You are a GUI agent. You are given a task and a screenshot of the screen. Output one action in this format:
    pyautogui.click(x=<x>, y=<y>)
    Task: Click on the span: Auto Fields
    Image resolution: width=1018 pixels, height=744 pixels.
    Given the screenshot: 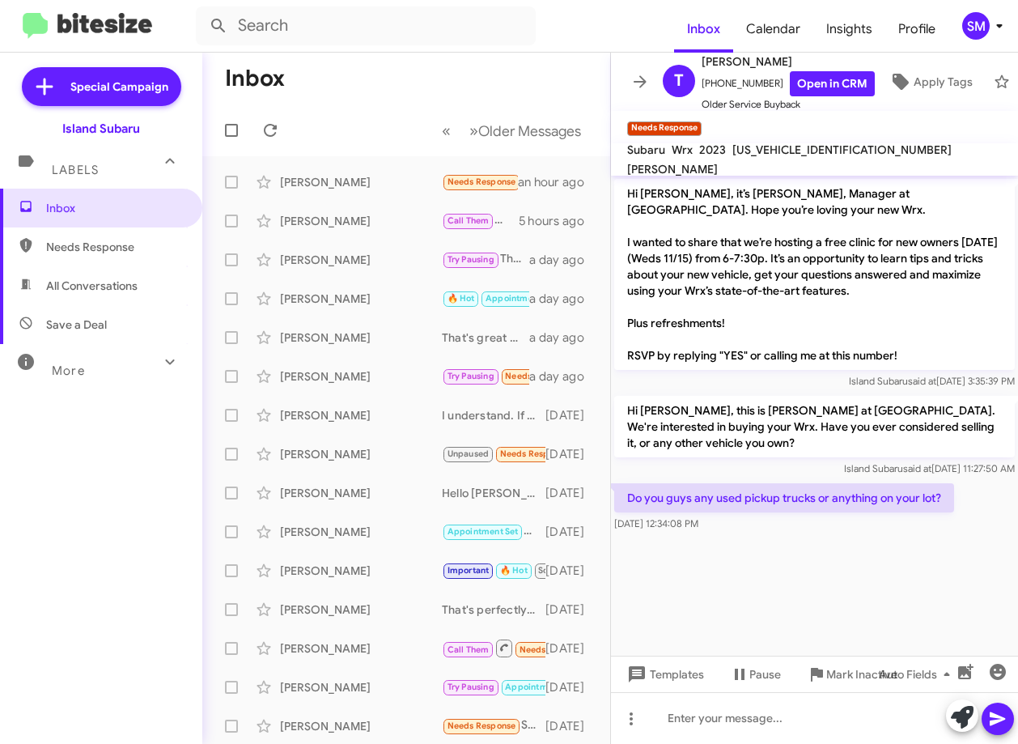 What is the action you would take?
    pyautogui.click(x=918, y=674)
    